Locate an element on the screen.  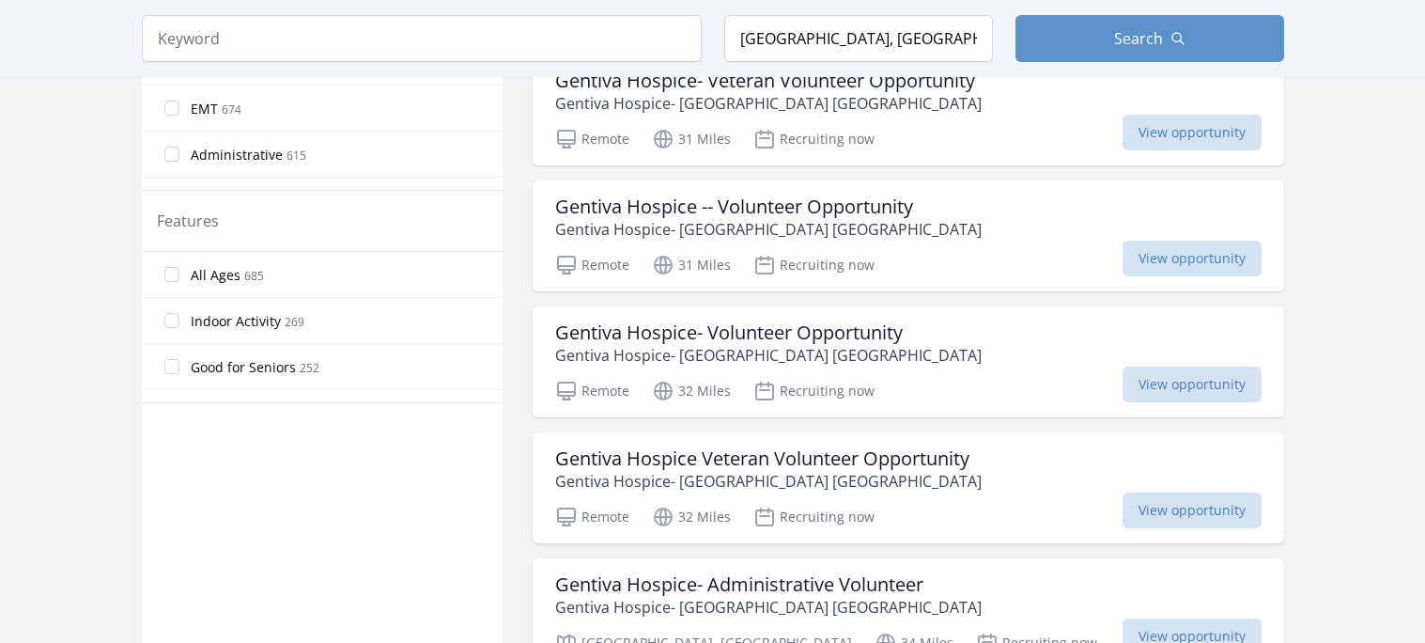
input: Good for Seniors 252 is located at coordinates (172, 366).